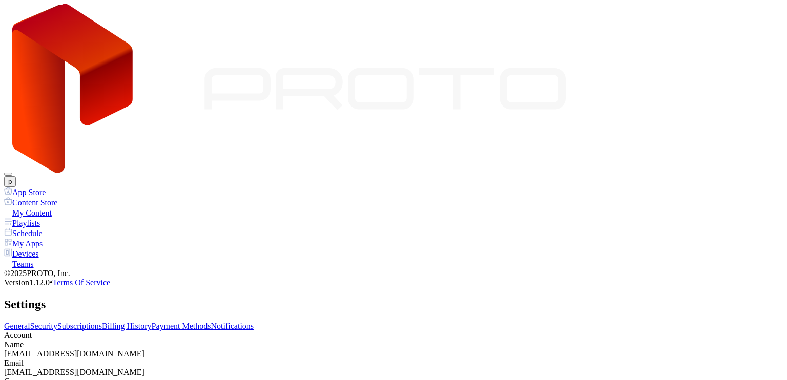 This screenshot has height=380, width=787. Describe the element at coordinates (394, 363) in the screenshot. I see `div: Email` at that location.